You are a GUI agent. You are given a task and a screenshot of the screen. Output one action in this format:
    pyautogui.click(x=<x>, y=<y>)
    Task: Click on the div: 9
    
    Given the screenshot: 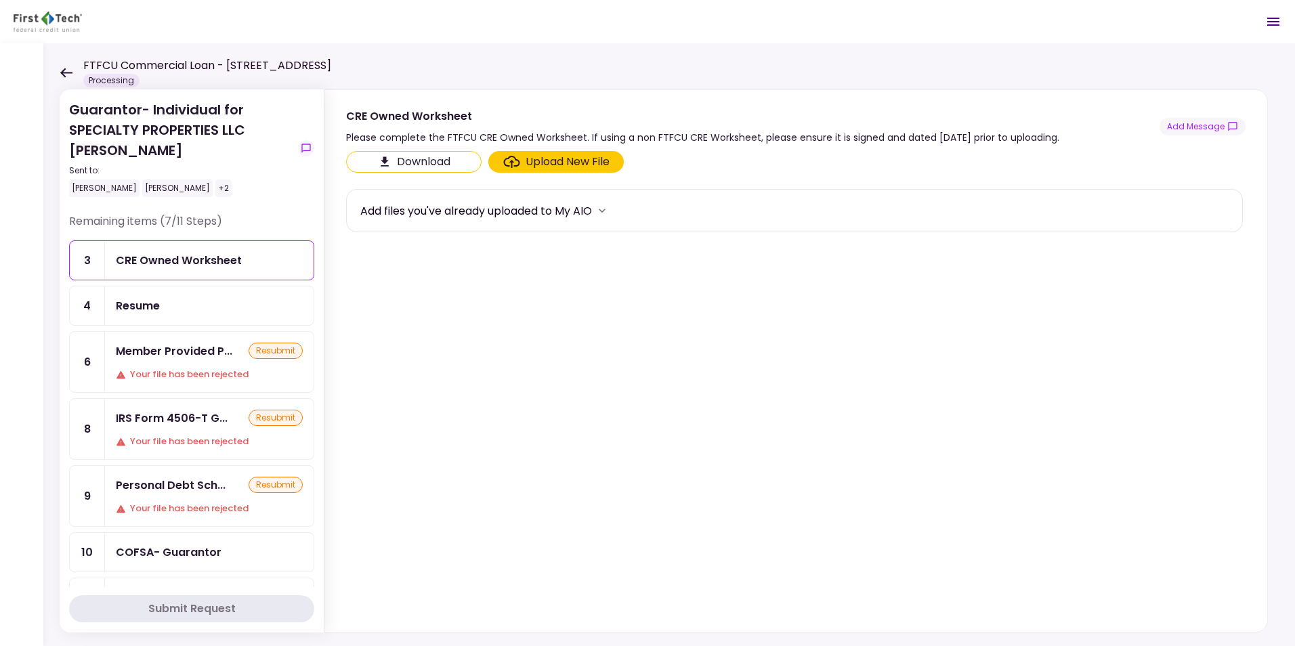 What is the action you would take?
    pyautogui.click(x=87, y=496)
    